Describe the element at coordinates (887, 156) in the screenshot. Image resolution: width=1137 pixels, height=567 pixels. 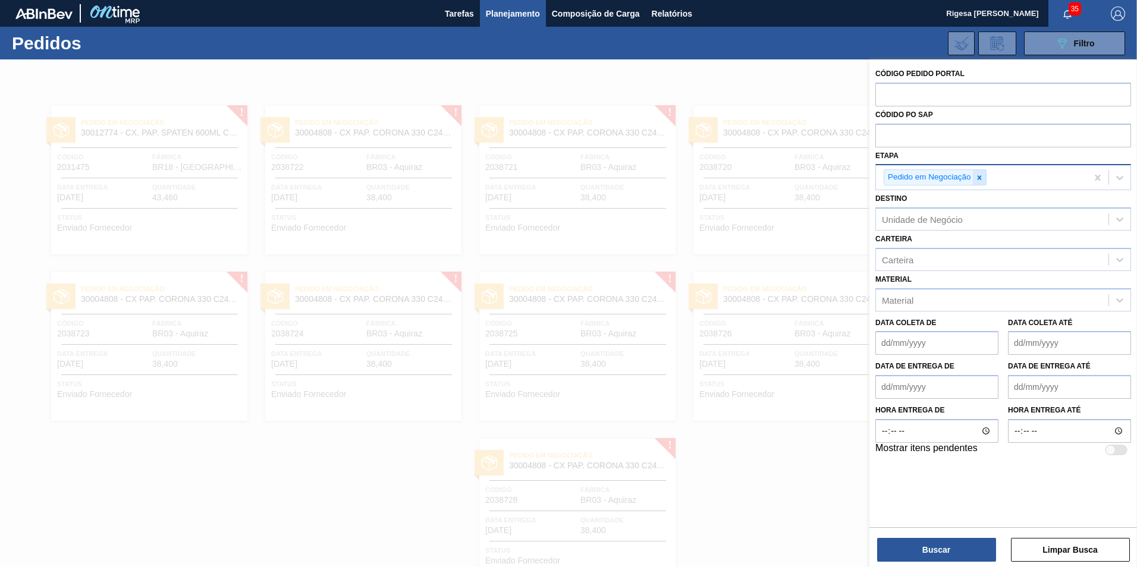
I see `label: Etapa` at that location.